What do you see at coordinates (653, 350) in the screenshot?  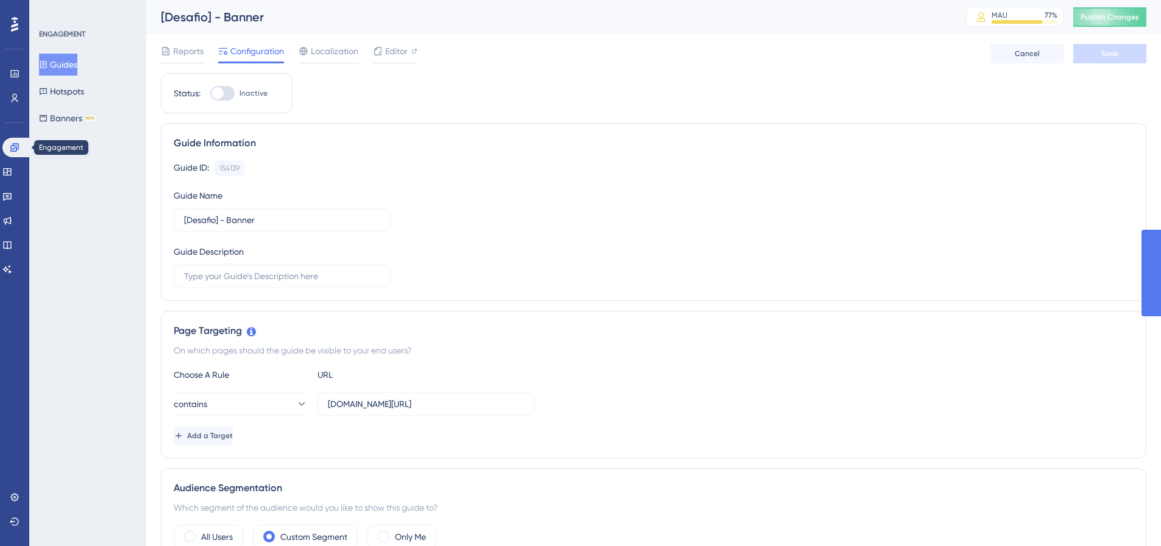 I see `div: On which pages should the guide be visible to your end users?` at bounding box center [653, 350].